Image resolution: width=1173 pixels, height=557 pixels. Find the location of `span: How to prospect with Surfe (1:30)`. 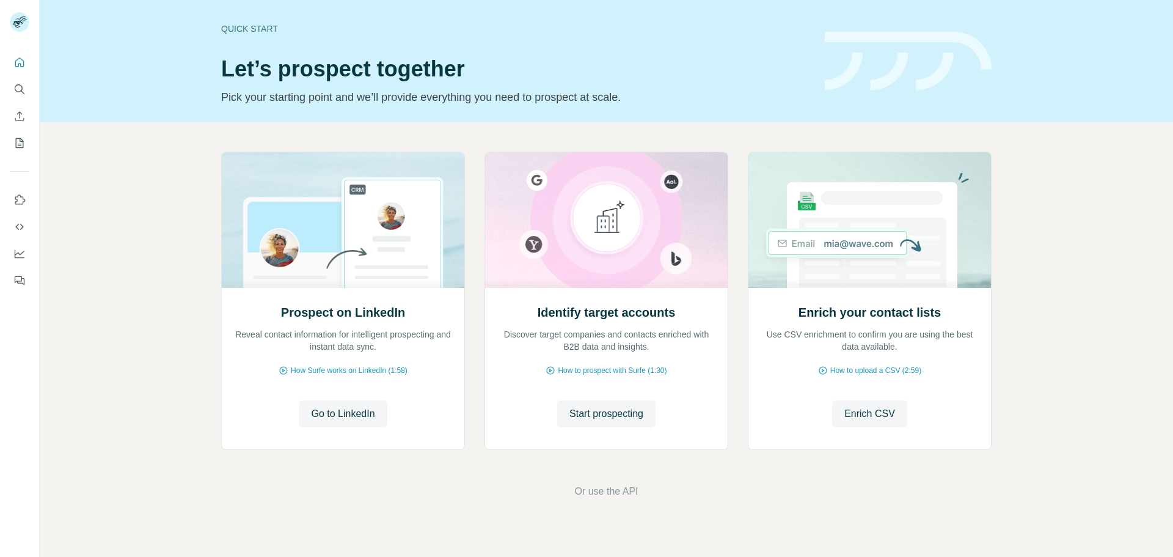

span: How to prospect with Surfe (1:30) is located at coordinates (612, 370).